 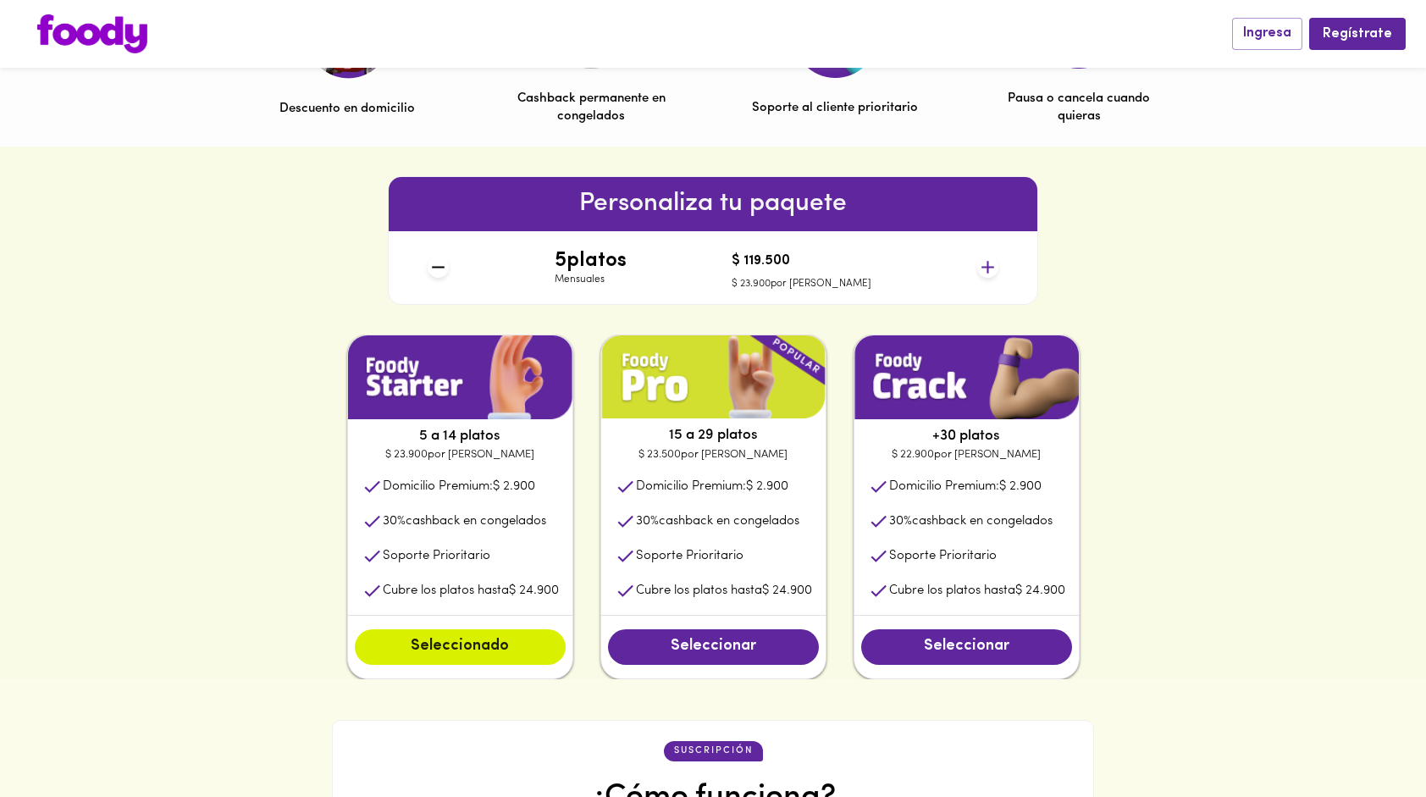 What do you see at coordinates (1266, 33) in the screenshot?
I see `span: Ingresa` at bounding box center [1266, 33].